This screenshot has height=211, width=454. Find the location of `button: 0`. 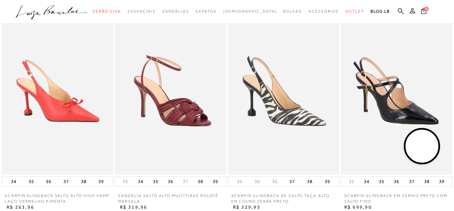

button: 0 is located at coordinates (424, 12).